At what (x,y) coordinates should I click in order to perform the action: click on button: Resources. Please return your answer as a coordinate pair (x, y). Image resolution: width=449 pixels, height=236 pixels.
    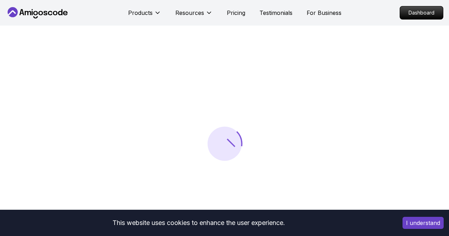
    Looking at the image, I should click on (194, 16).